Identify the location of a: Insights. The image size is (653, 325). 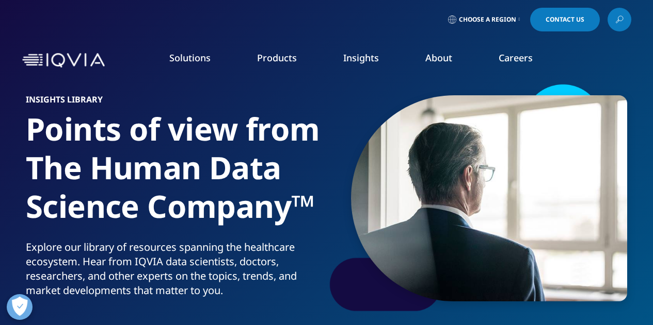
(361, 58).